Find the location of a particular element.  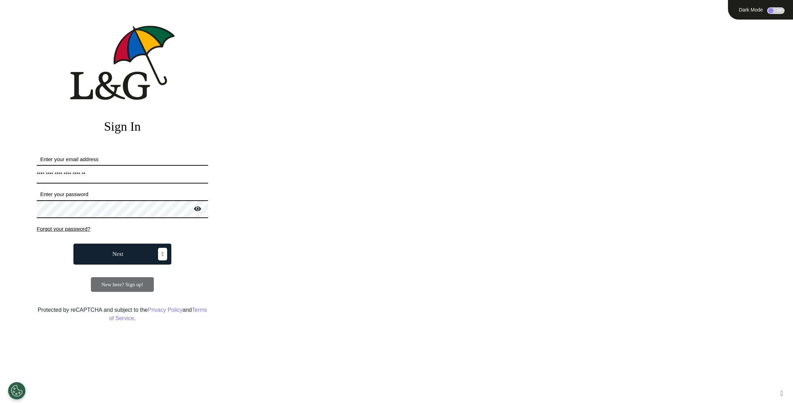

div: Dark Mode is located at coordinates (751, 10).